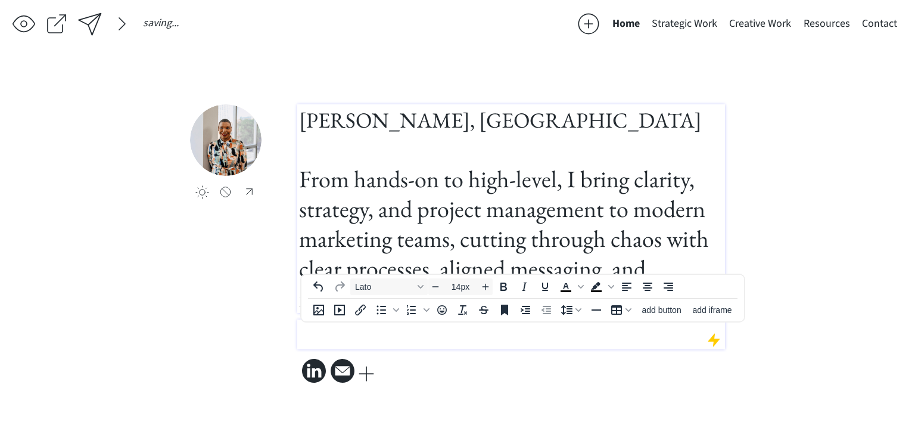 The image size is (915, 440). What do you see at coordinates (161, 23) in the screenshot?
I see `div: saving...` at bounding box center [161, 23].